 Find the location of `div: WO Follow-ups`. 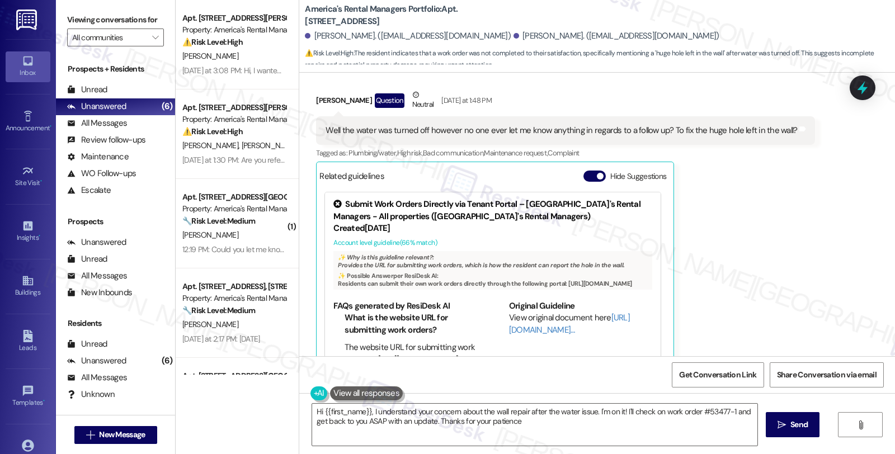

div: WO Follow-ups is located at coordinates (101, 173).